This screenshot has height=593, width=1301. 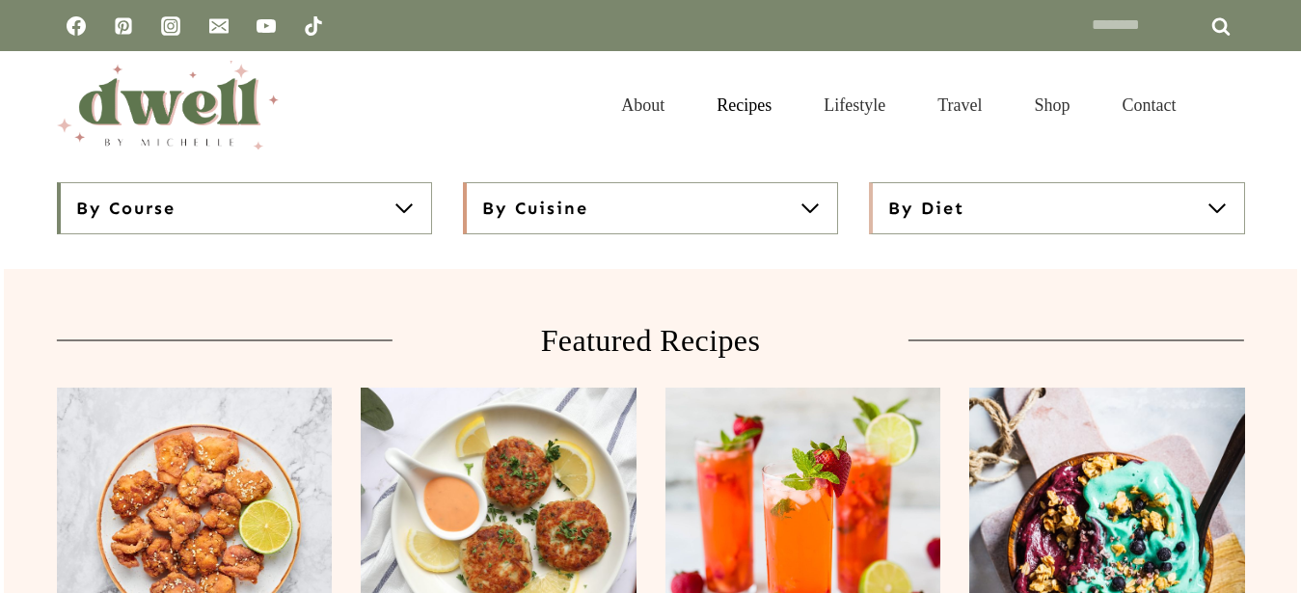 What do you see at coordinates (744, 105) in the screenshot?
I see `a: Recipes` at bounding box center [744, 105].